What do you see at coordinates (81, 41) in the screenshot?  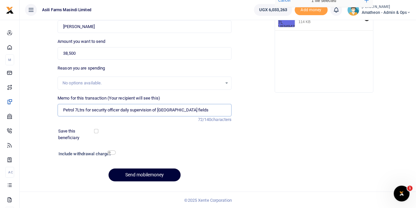 I see `label: Amount you want to send` at bounding box center [81, 41].